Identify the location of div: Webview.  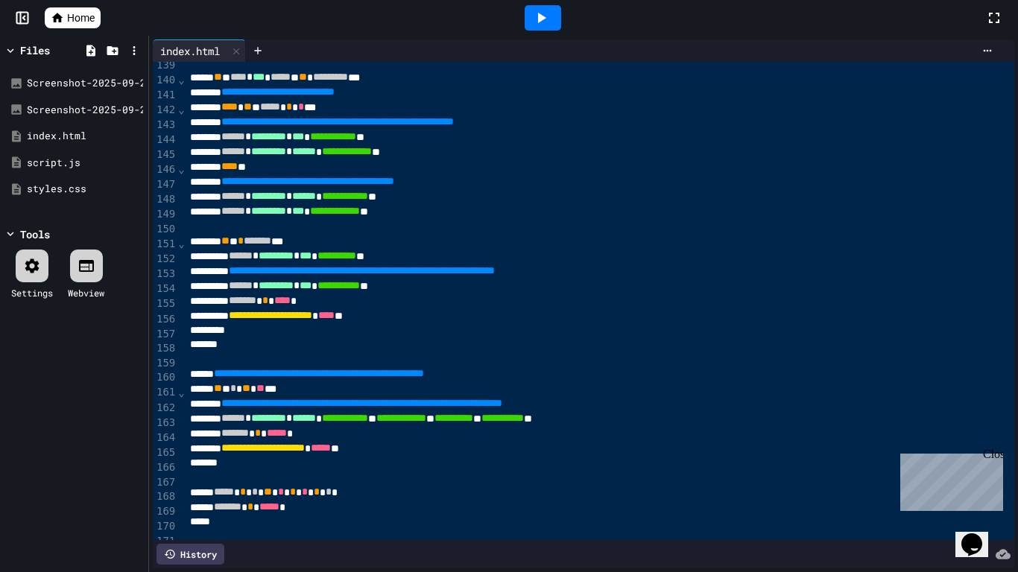
(86, 293).